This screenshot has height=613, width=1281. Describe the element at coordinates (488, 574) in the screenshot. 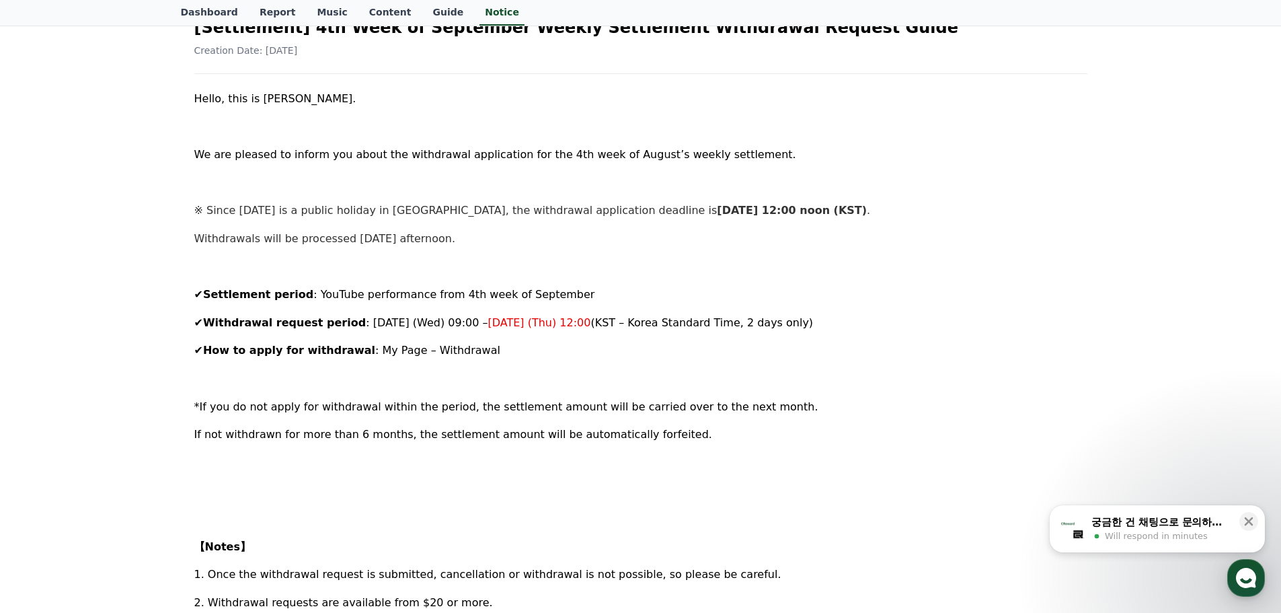

I see `span: 1. Once the withdrawal request is submitted, cancellation or withdrawal is not possible, so pleas...` at that location.